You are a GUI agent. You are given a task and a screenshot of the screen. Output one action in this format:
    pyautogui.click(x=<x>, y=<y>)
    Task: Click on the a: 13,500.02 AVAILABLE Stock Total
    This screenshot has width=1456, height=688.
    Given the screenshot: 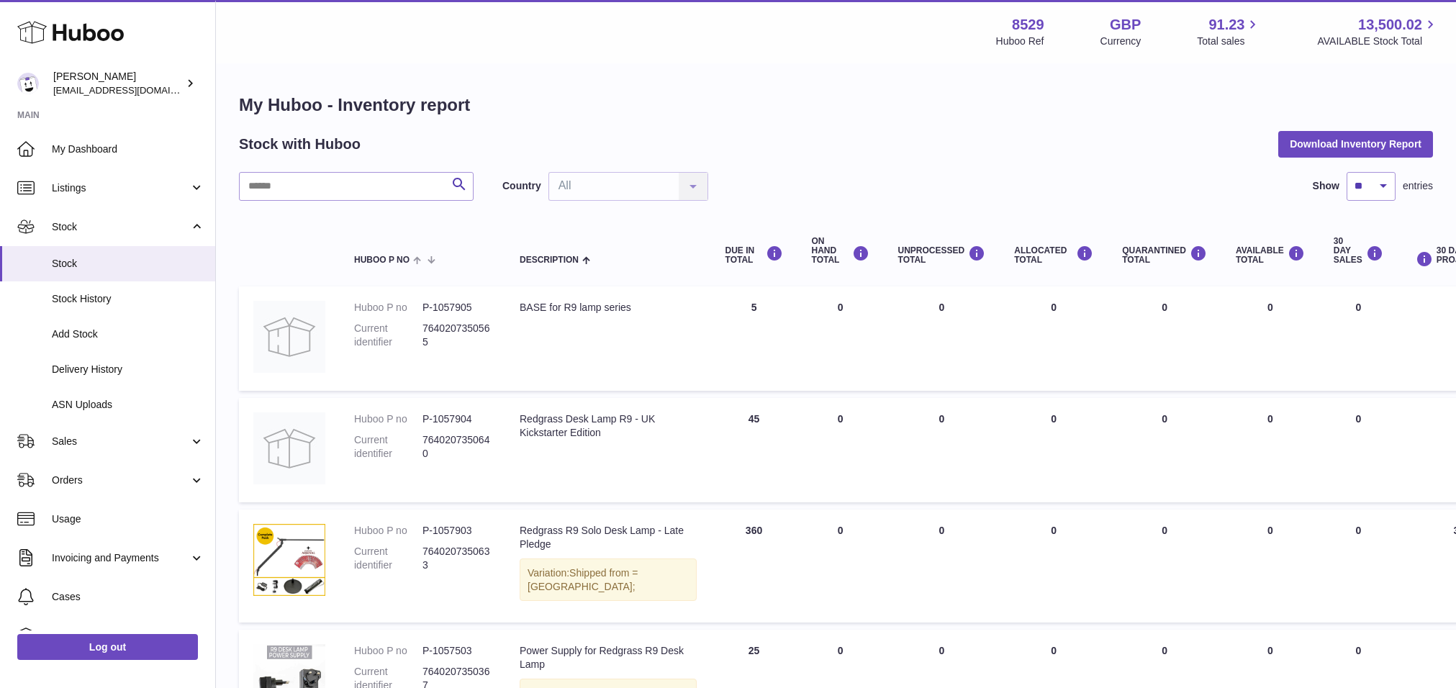 What is the action you would take?
    pyautogui.click(x=1378, y=32)
    